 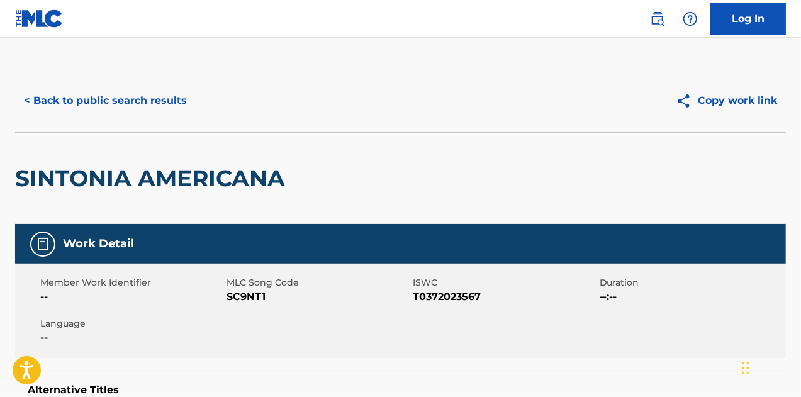 What do you see at coordinates (318, 297) in the screenshot?
I see `span: SC9NT1` at bounding box center [318, 297].